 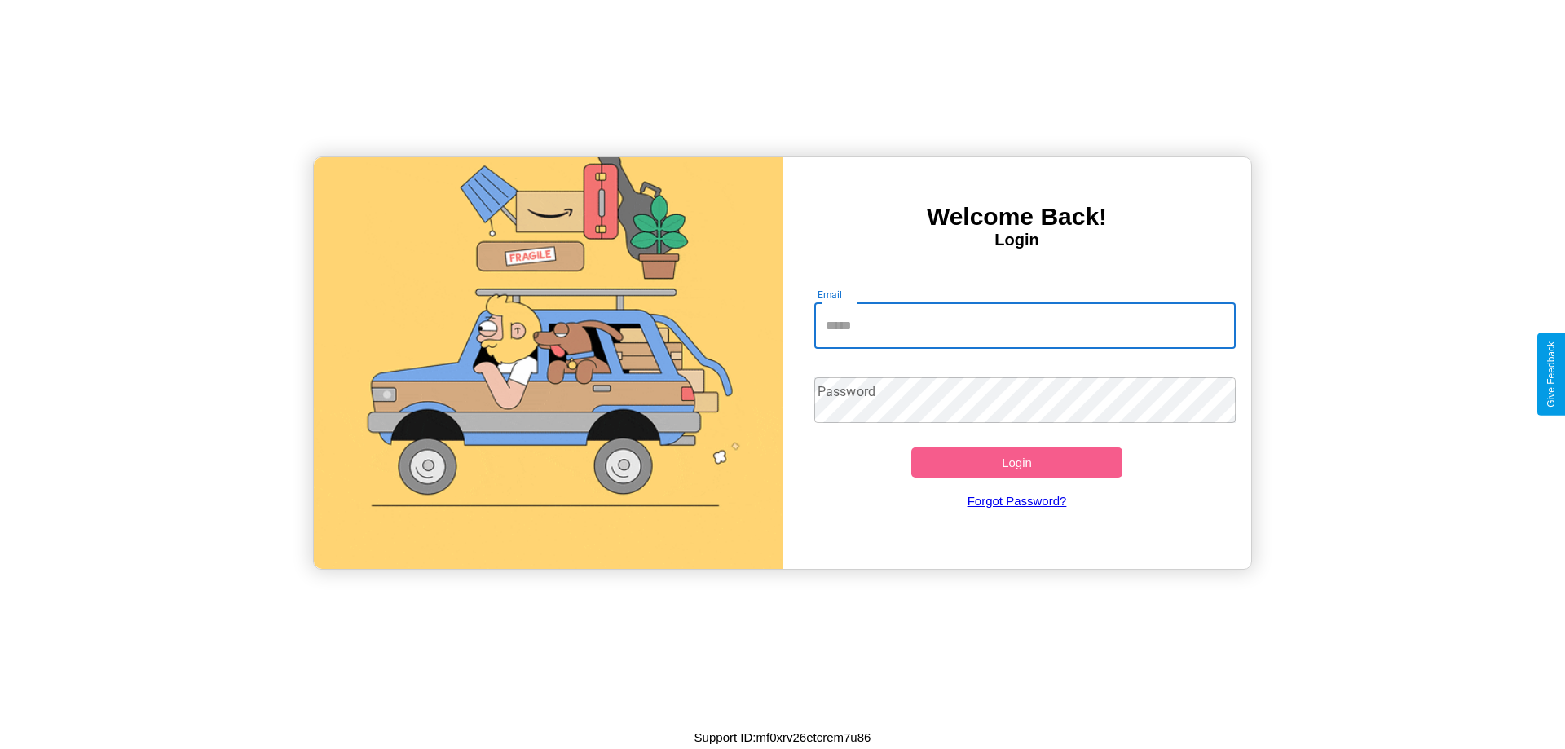 What do you see at coordinates (782, 737) in the screenshot?
I see `p: Support ID: mf0xrv26etcrem7u86` at bounding box center [782, 737].